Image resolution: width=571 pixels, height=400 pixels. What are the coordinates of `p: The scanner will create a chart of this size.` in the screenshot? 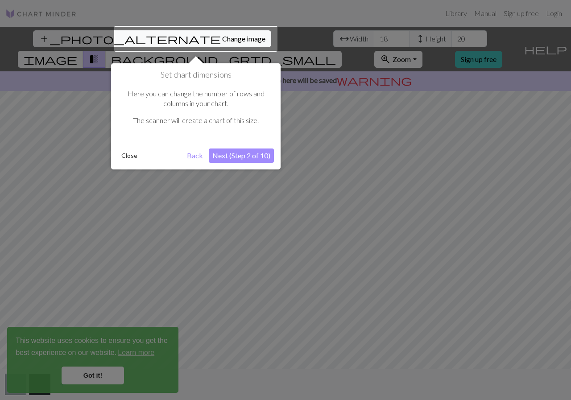 It's located at (196, 121).